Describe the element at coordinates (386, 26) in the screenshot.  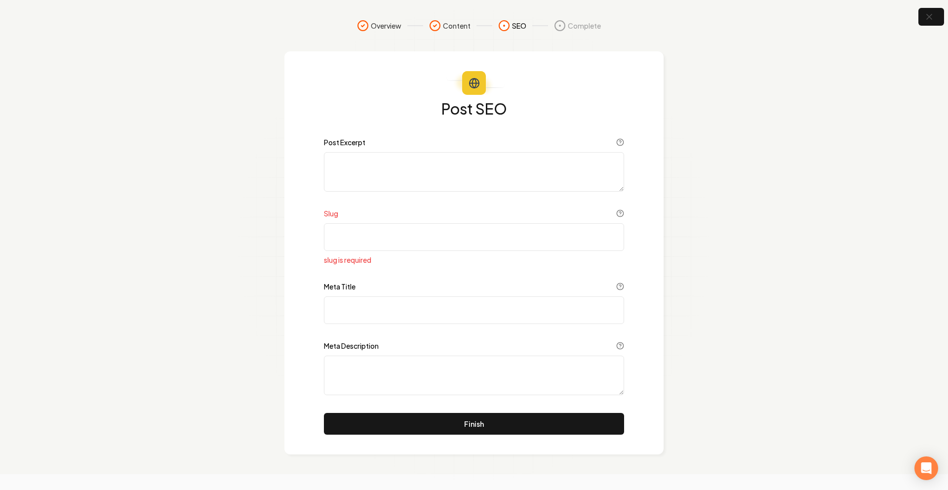
I see `span: Overview` at that location.